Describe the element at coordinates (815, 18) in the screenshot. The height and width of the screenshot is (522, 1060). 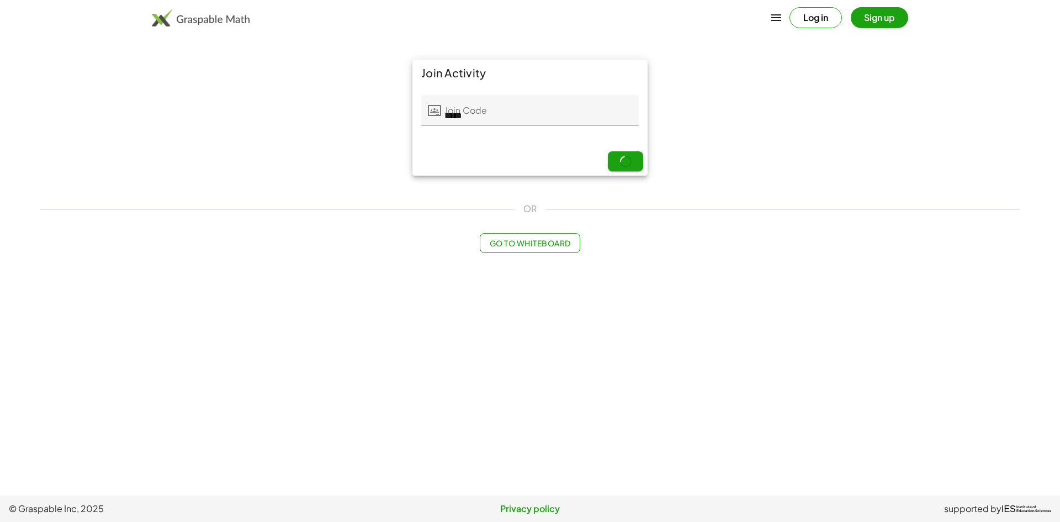
I see `button: Log in` at that location.